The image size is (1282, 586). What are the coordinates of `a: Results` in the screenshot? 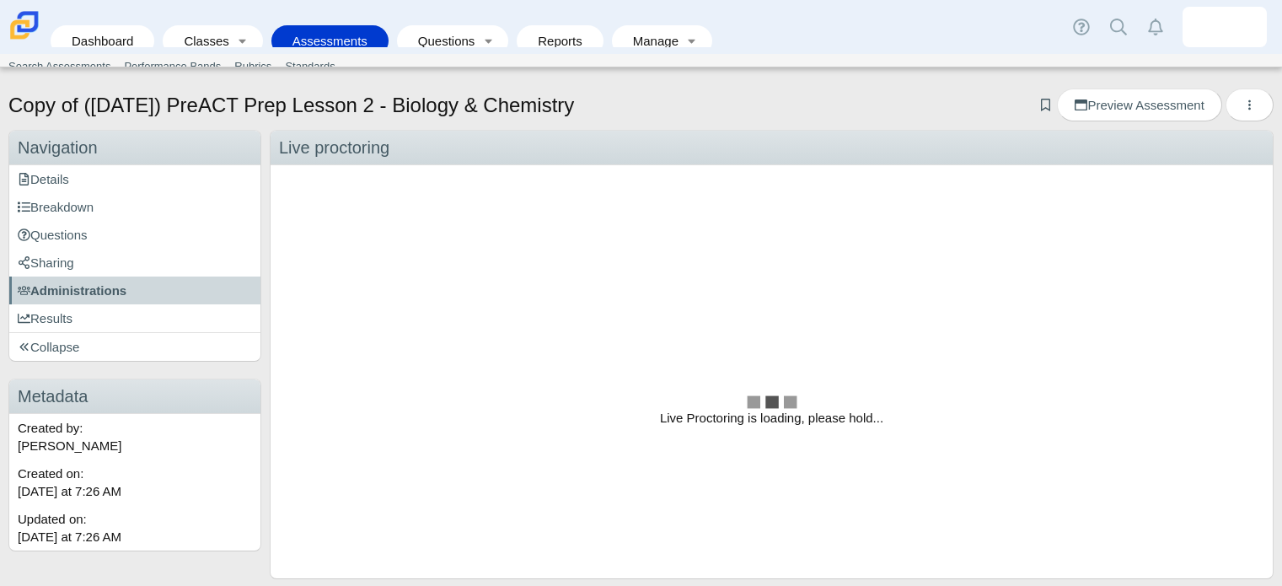 It's located at (135, 318).